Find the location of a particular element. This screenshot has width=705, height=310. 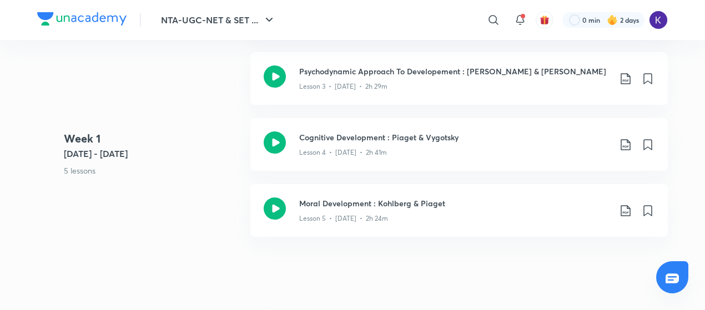

a: Company Logo is located at coordinates (82, 20).